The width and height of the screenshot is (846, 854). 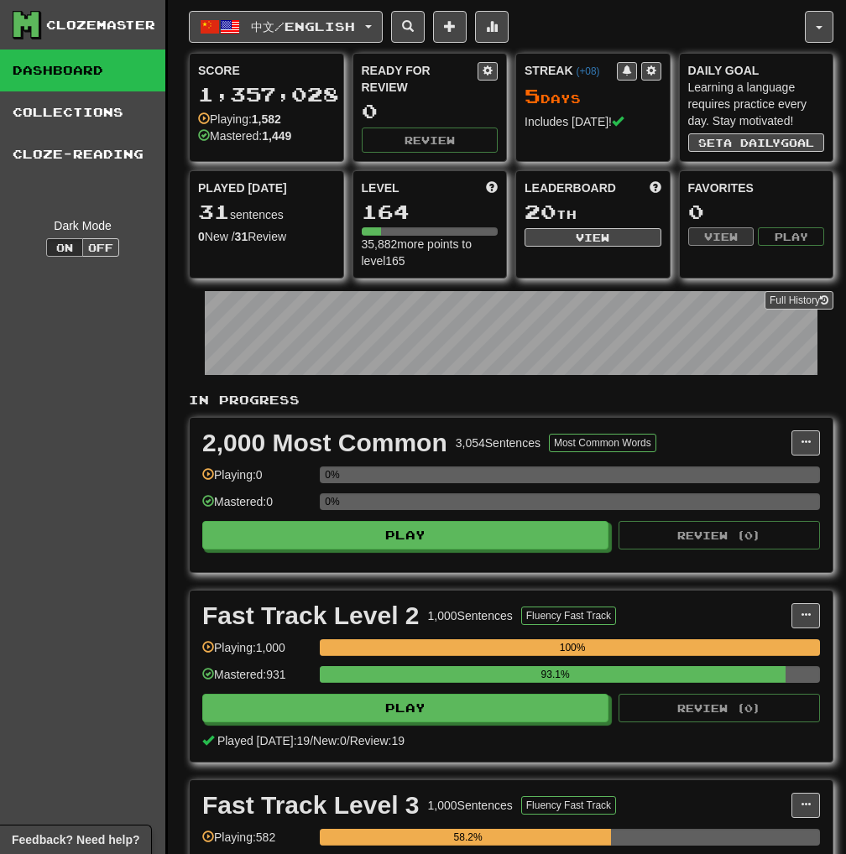 I want to click on div: th, so click(x=592, y=212).